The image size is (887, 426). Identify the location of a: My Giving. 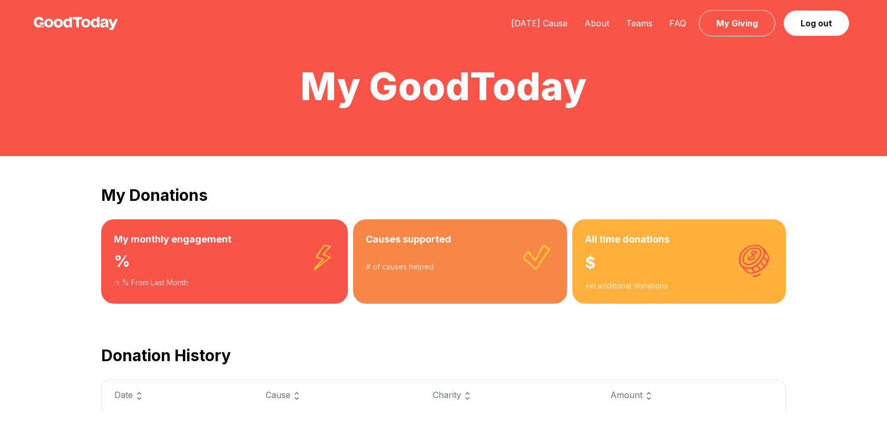
(737, 23).